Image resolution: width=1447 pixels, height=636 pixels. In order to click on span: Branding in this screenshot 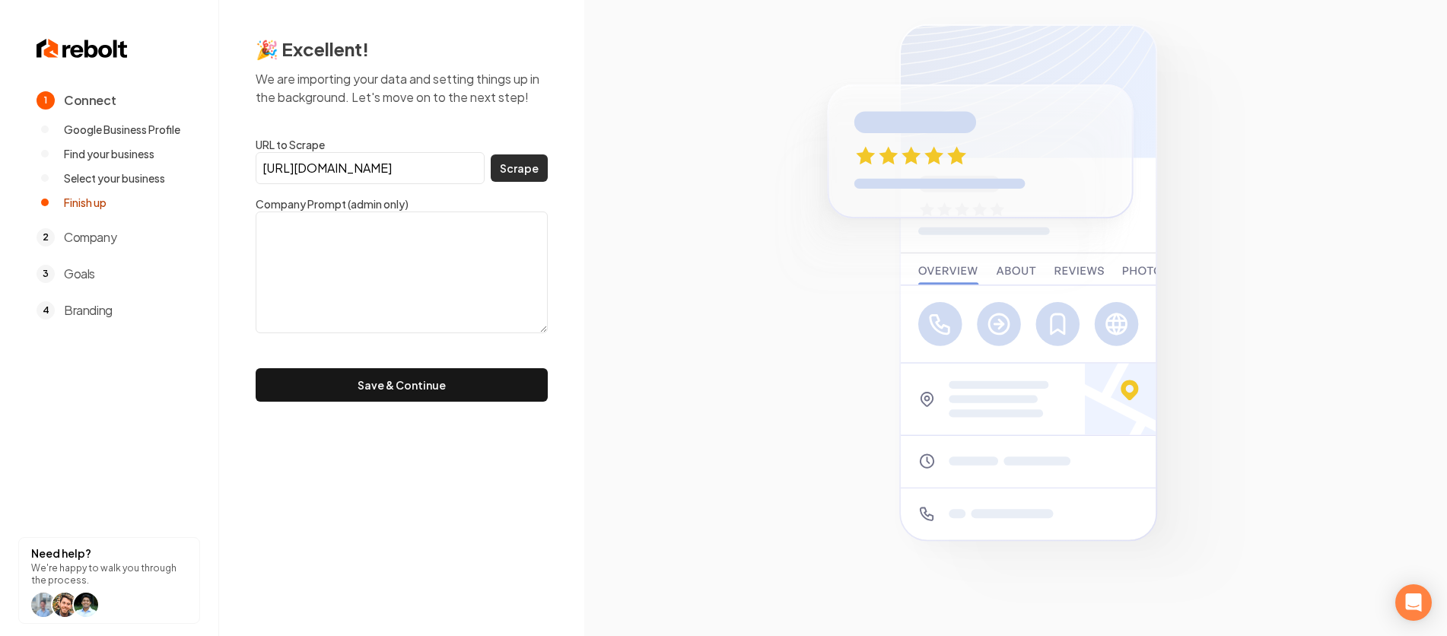, I will do `click(88, 310)`.